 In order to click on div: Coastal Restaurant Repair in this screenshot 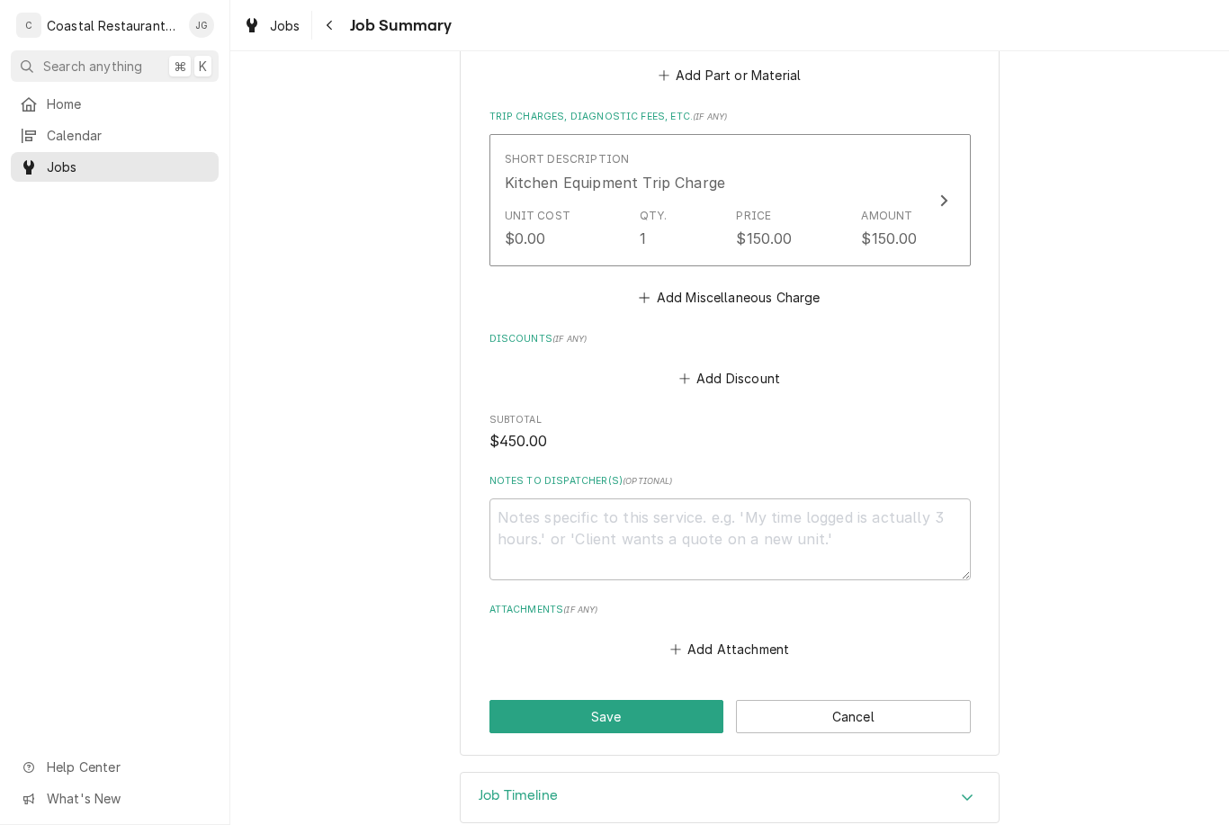, I will do `click(112, 25)`.